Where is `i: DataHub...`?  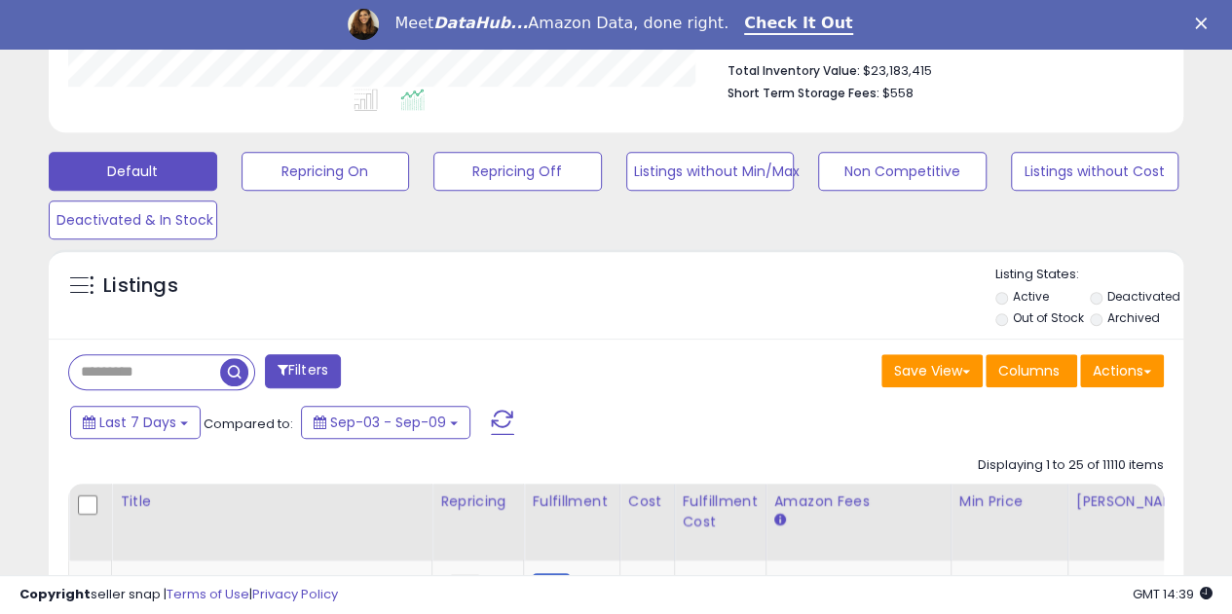 i: DataHub... is located at coordinates (480, 22).